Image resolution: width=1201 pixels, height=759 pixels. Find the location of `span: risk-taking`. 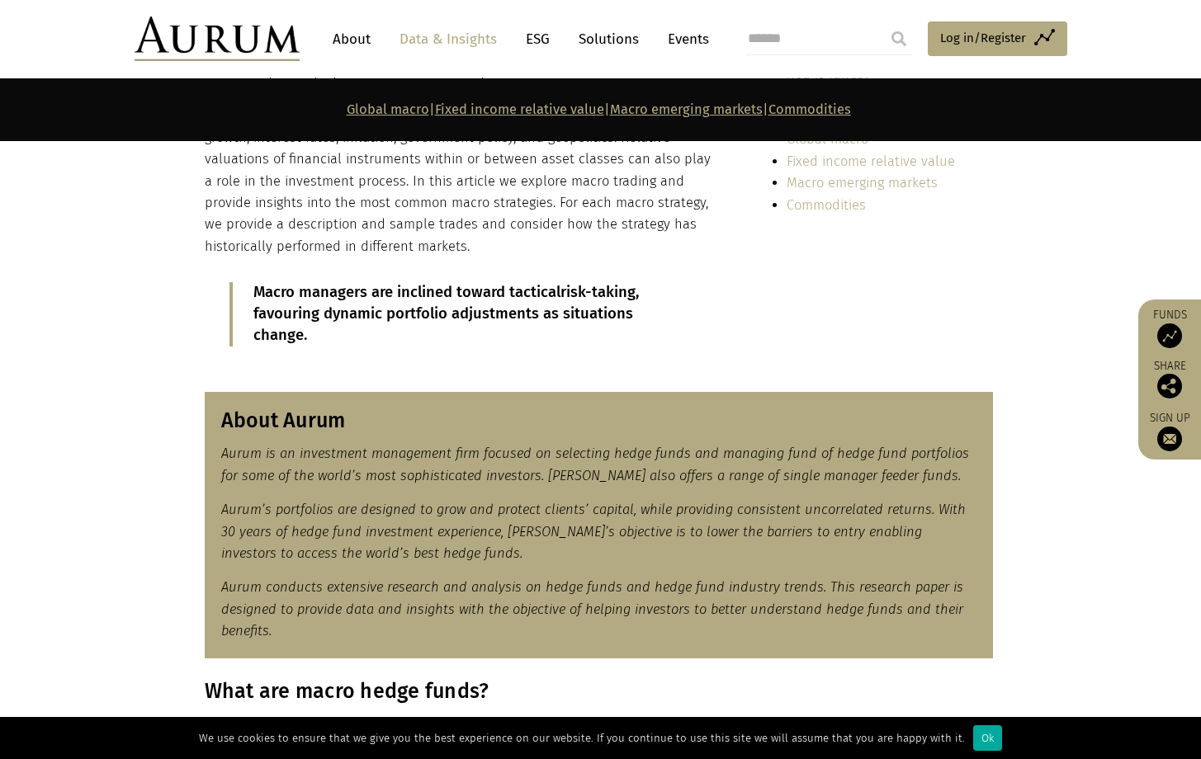

span: risk-taking is located at coordinates (597, 292).